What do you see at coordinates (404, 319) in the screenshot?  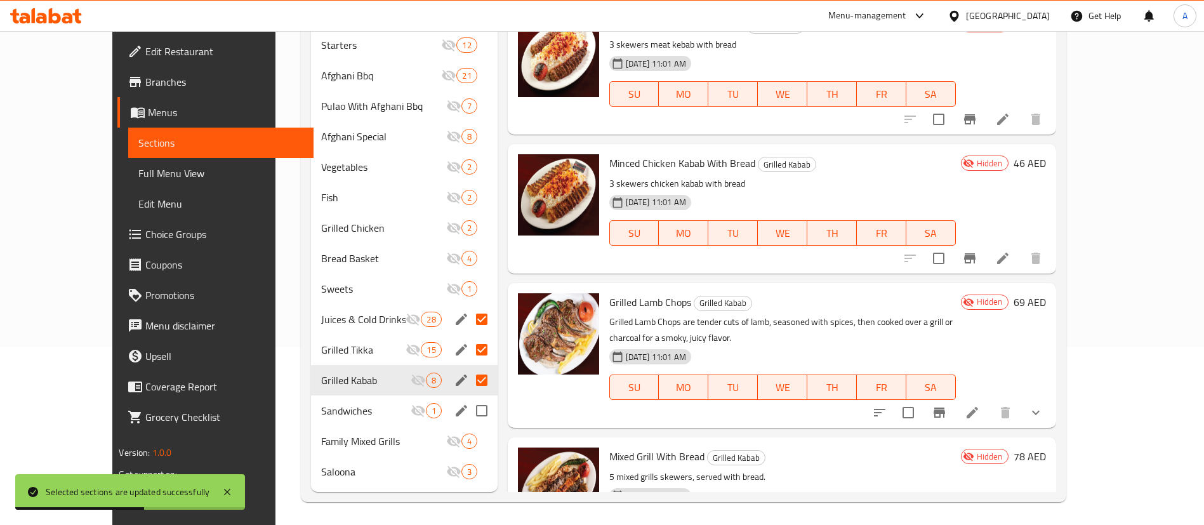 I see `div: Juices & Cold Drinks28edit` at bounding box center [404, 319].